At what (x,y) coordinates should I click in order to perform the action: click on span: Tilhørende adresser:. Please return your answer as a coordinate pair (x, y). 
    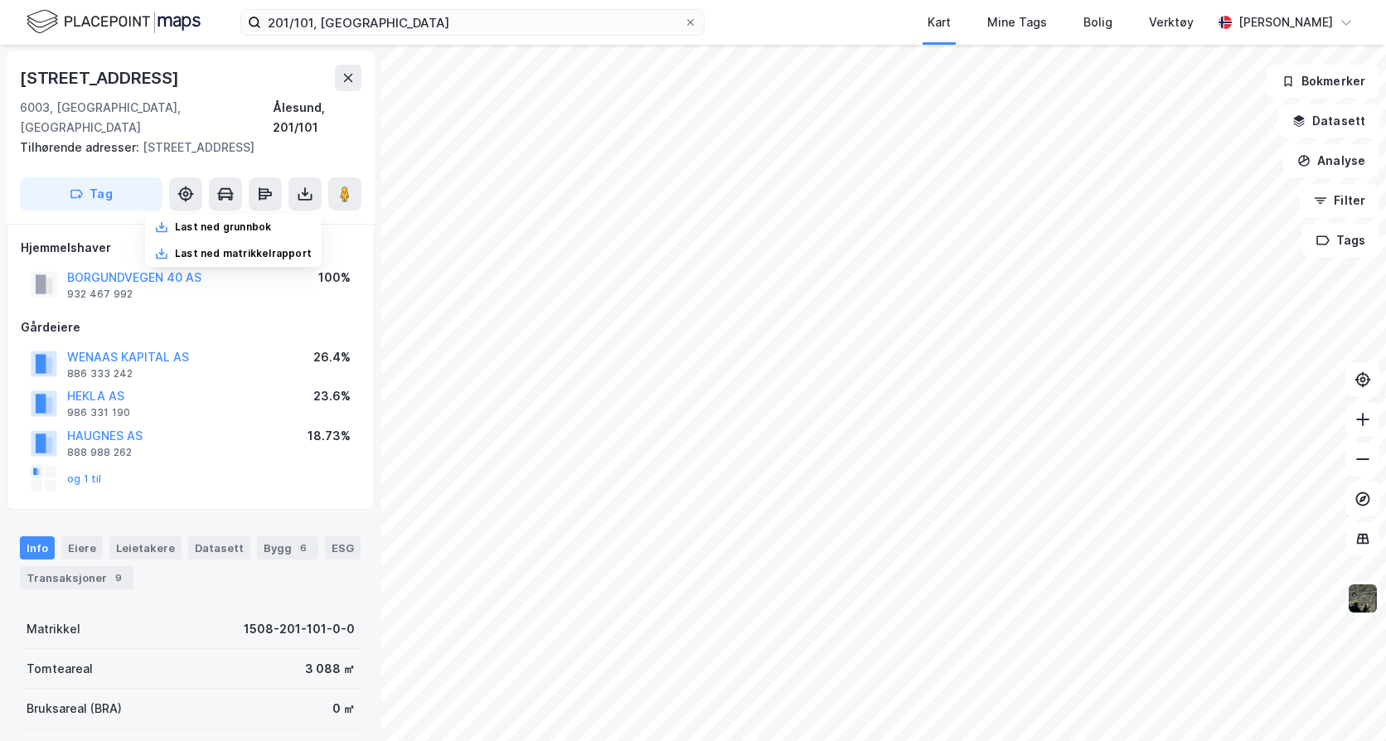
    Looking at the image, I should click on (81, 147).